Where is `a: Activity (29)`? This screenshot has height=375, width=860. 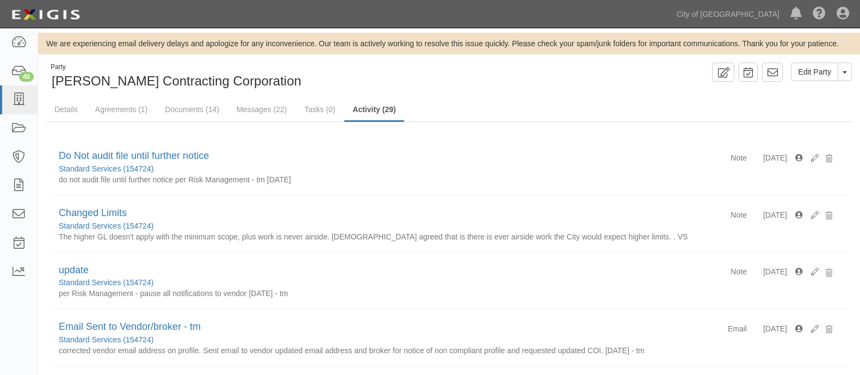 a: Activity (29) is located at coordinates (374, 110).